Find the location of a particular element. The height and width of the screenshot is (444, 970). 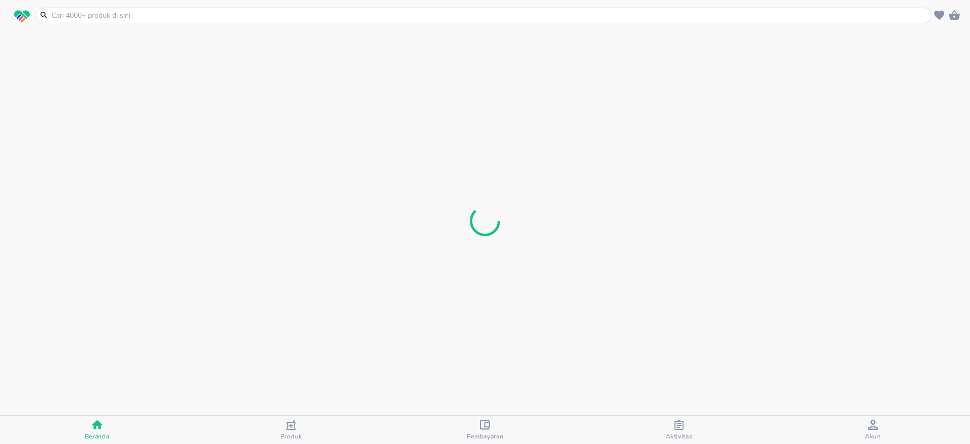

span: Beranda is located at coordinates (97, 436).